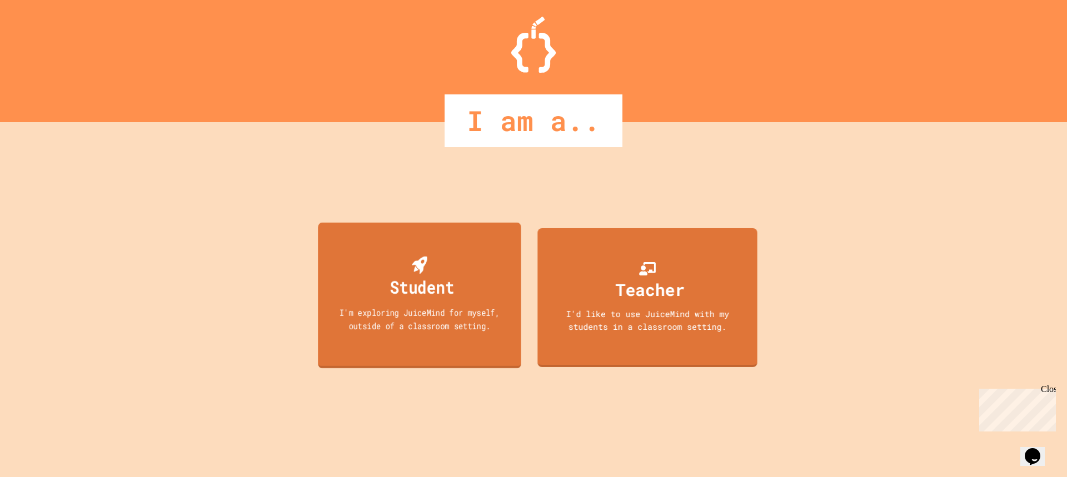 This screenshot has height=477, width=1067. What do you see at coordinates (419, 318) in the screenshot?
I see `div: I'm exploring JuiceMind for myself, outside of a classroom setting.` at bounding box center [419, 318].